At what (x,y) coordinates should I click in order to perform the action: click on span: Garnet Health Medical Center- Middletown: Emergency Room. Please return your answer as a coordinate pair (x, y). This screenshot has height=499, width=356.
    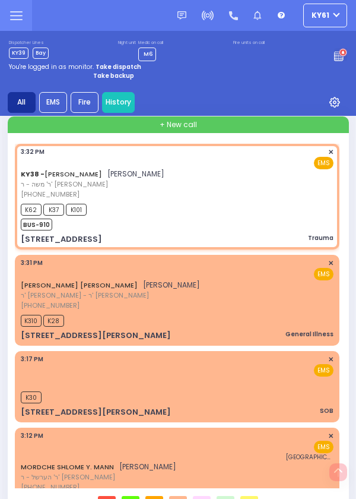
    Looking at the image, I should click on (310, 457).